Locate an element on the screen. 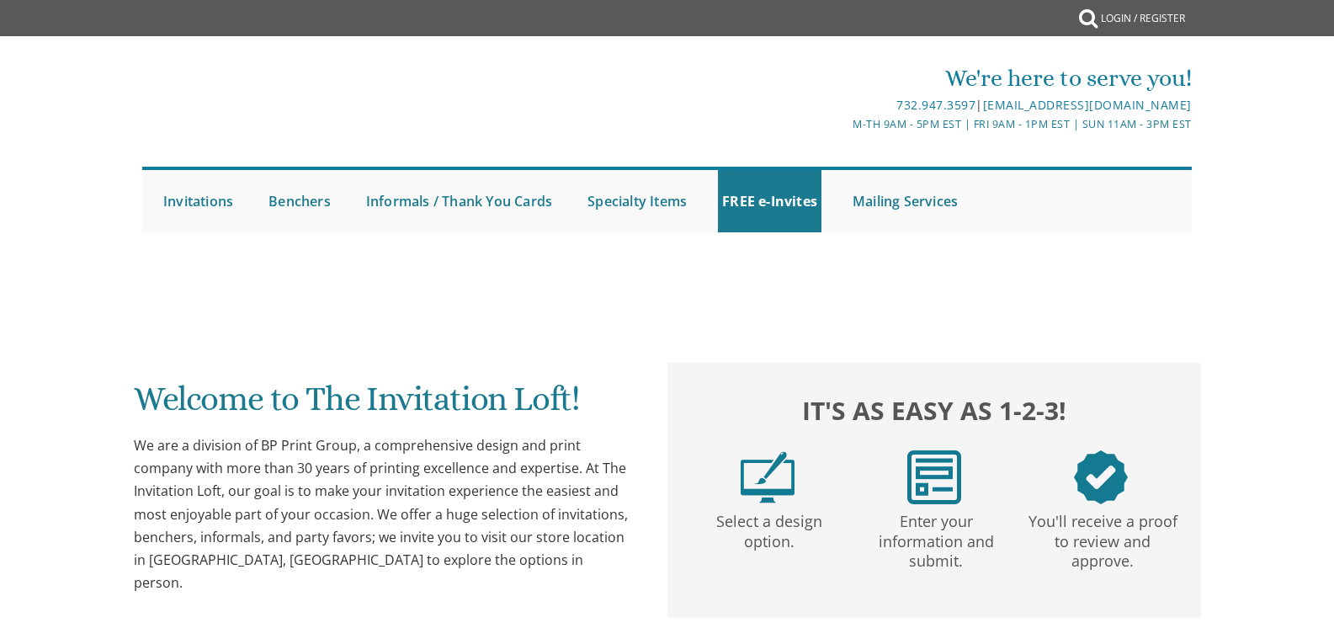  div: We're here to serve you! is located at coordinates (843, 78).